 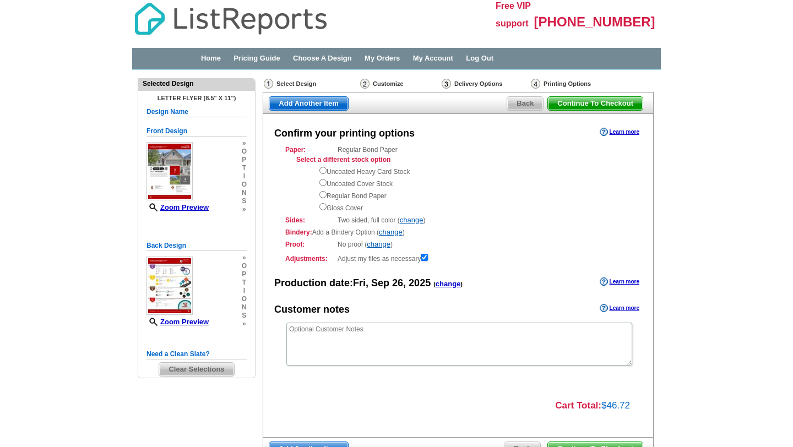 What do you see at coordinates (308, 103) in the screenshot?
I see `a: Add Another Item` at bounding box center [308, 103].